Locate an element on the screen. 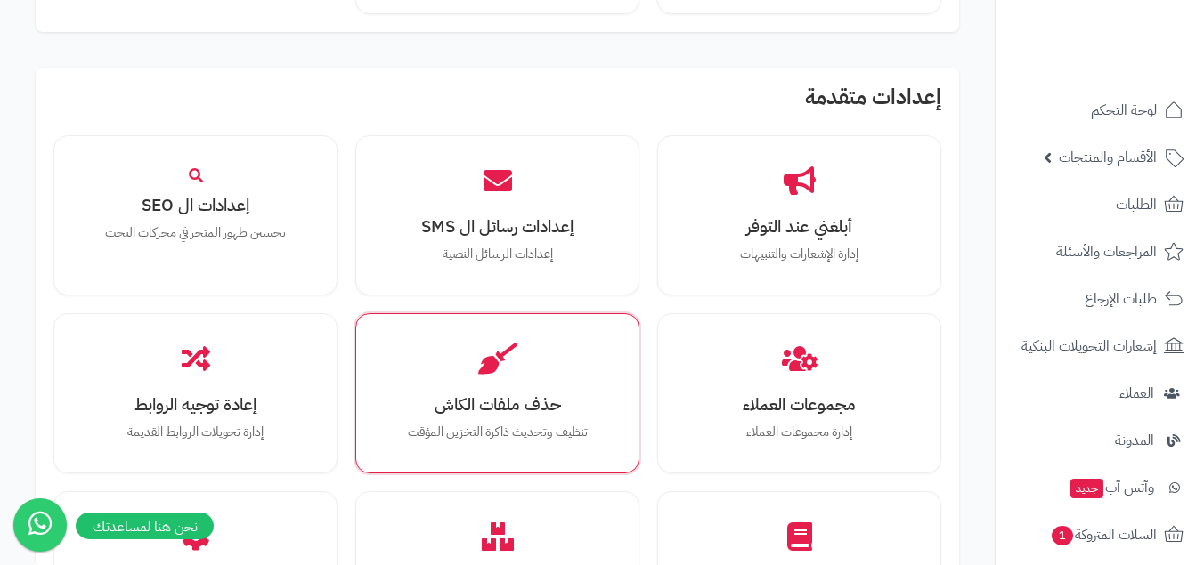 The image size is (1204, 565). span: وآتس آب is located at coordinates (1111, 488).